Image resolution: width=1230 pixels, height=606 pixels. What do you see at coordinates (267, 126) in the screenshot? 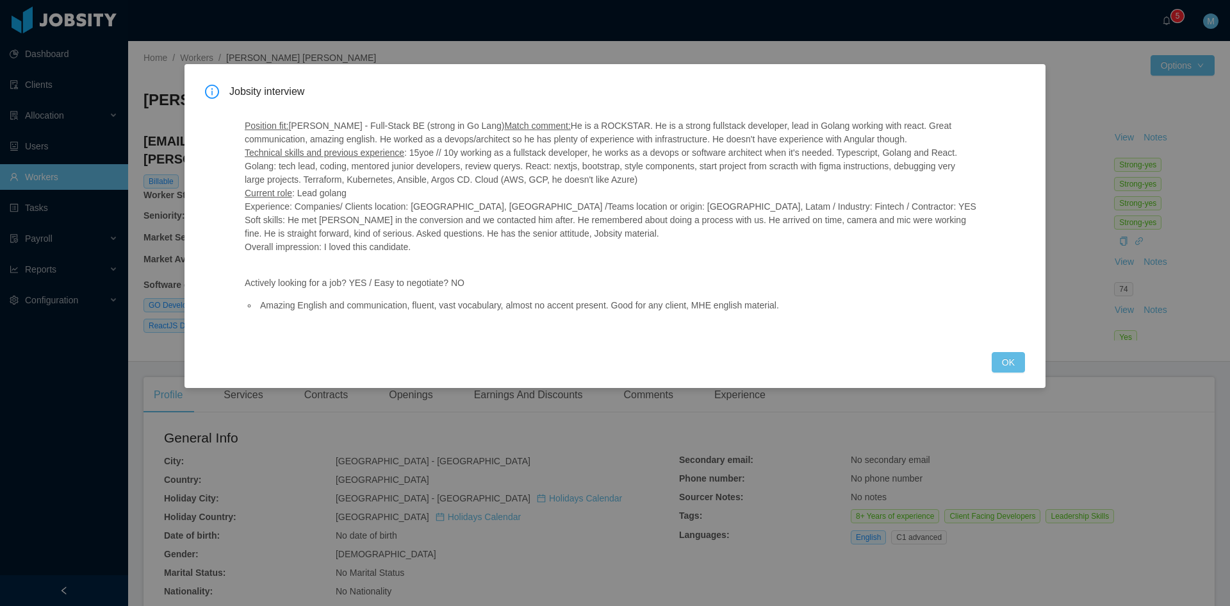
I see `ins: Position fit:` at bounding box center [267, 126].